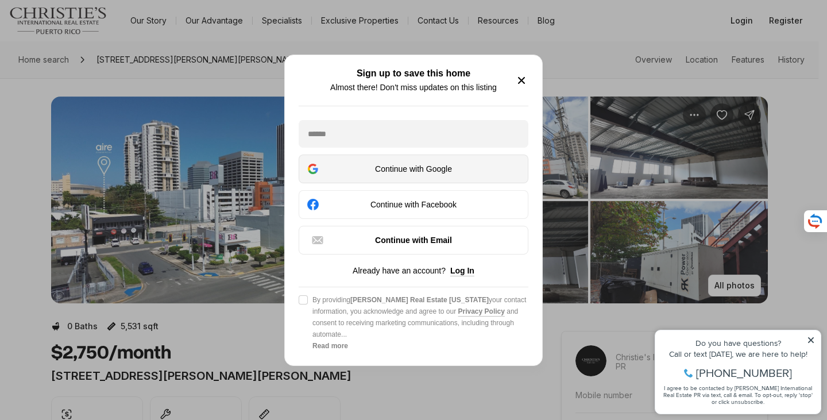 This screenshot has height=420, width=827. I want to click on div: Do you have questions?, so click(89, 30).